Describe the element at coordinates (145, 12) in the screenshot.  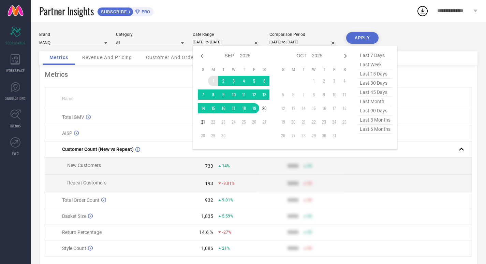
I see `span: PRO` at that location.